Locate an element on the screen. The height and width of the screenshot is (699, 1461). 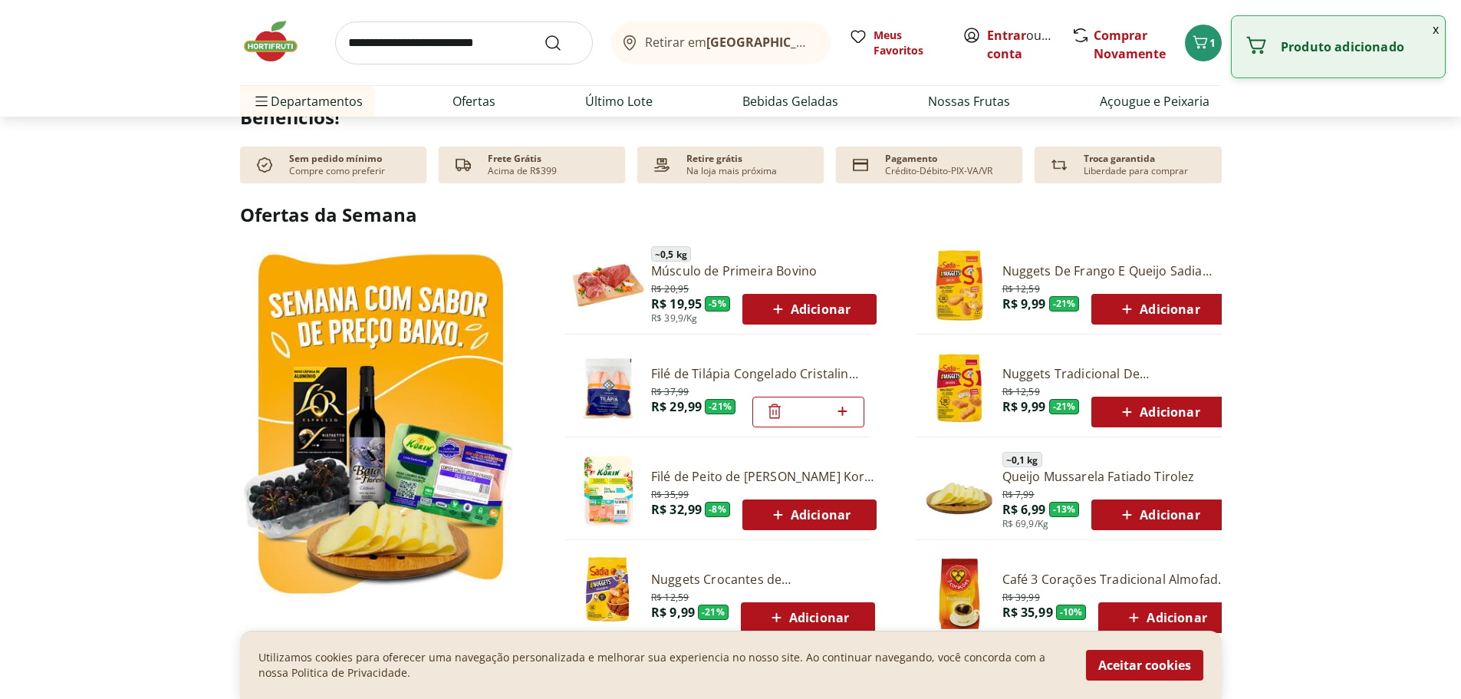
p: Utilizamos cookies para oferecer uma navegação personalizada e melhorar sua experiencia no nosso ... is located at coordinates (663, 665).